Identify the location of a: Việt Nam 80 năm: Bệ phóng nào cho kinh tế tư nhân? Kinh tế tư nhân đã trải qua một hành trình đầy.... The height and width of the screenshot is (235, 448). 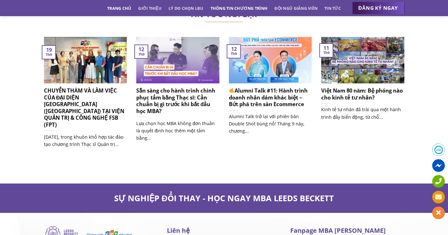
(362, 82).